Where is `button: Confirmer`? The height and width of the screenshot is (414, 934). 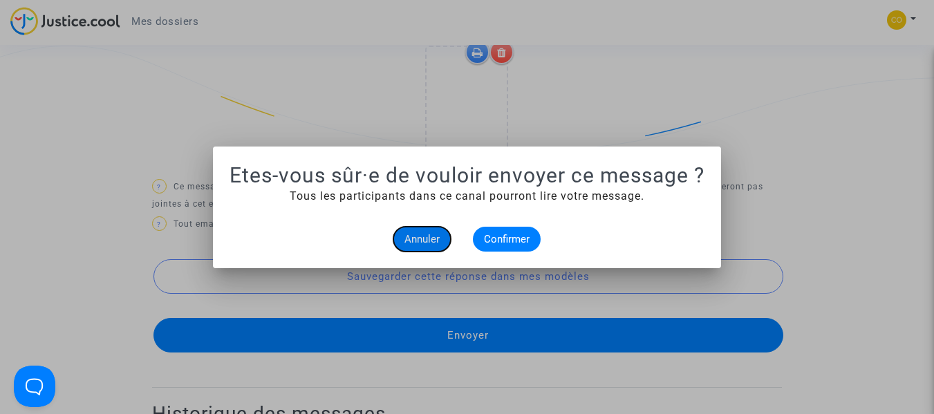
button: Confirmer is located at coordinates (507, 239).